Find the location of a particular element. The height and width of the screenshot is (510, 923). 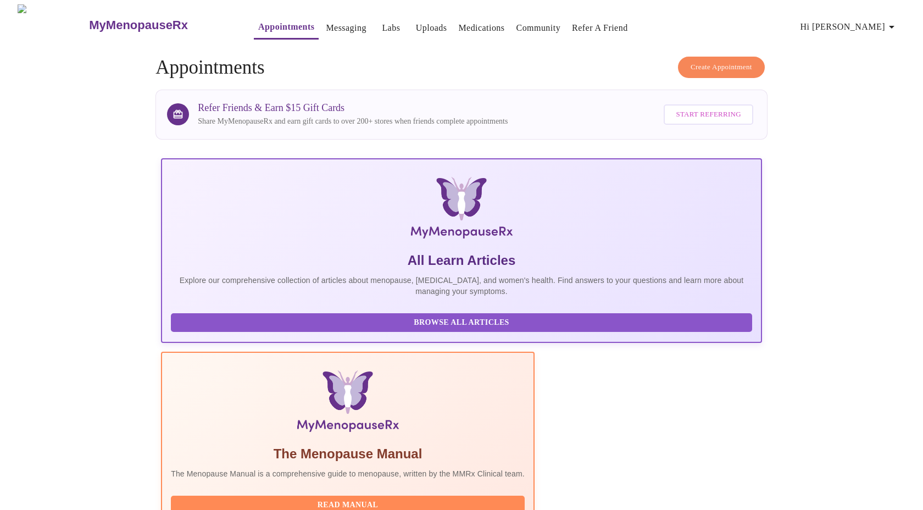

h3: MyMenopauseRx is located at coordinates (138, 25).